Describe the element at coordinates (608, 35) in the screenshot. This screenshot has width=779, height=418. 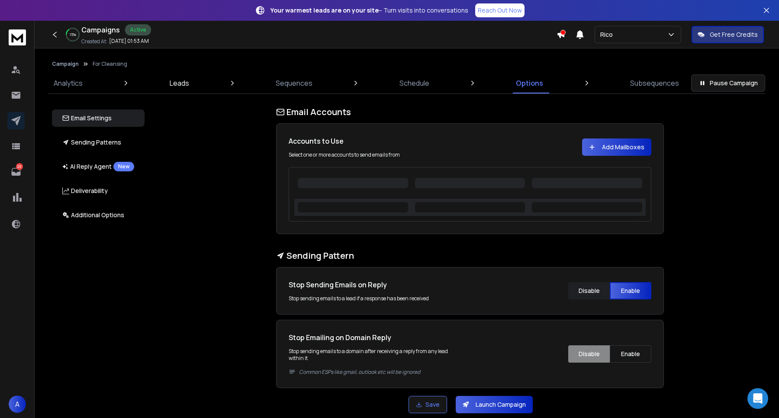
I see `p: Rico` at that location.